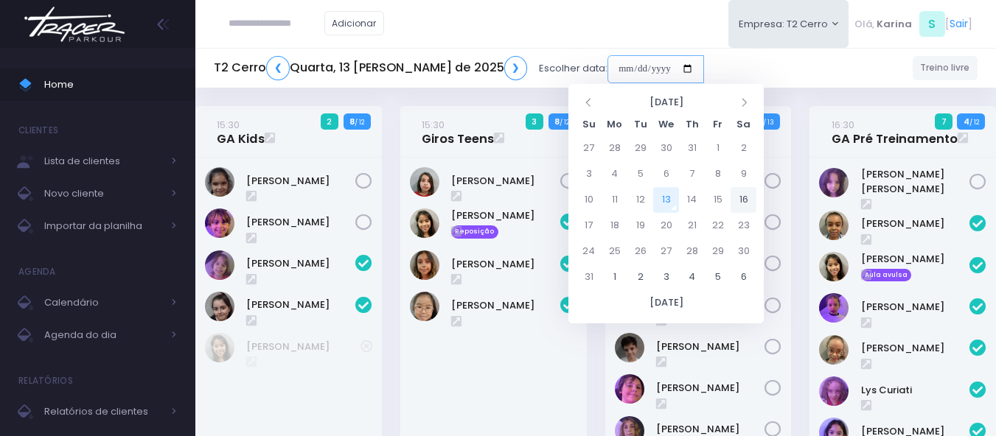 This screenshot has height=436, width=996. What do you see at coordinates (355, 23) in the screenshot?
I see `a: Adicionar` at bounding box center [355, 23].